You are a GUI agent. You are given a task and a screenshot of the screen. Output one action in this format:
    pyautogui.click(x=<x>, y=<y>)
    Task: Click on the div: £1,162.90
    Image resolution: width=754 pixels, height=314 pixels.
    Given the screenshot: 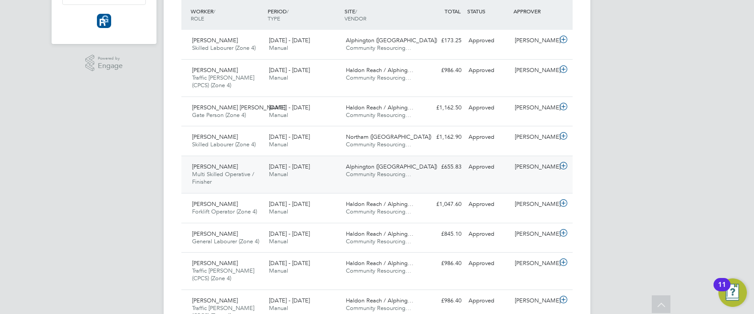 What is the action you would take?
    pyautogui.click(x=442, y=137)
    